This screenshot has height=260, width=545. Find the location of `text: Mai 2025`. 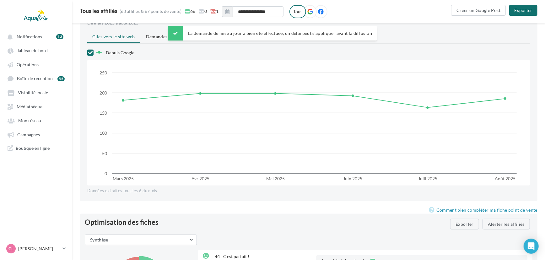

text: Mai 2025 is located at coordinates (275, 178).